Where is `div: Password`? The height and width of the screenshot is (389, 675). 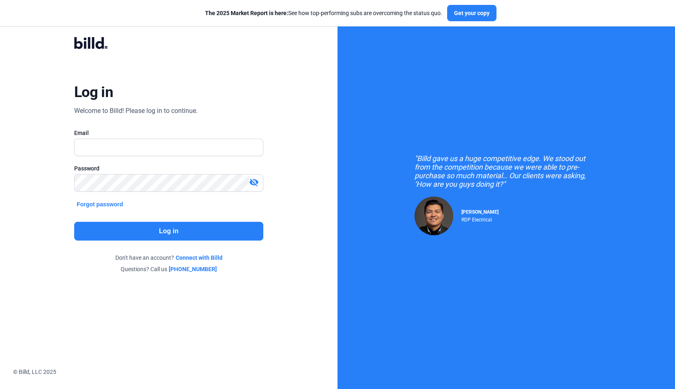 div: Password is located at coordinates (169, 168).